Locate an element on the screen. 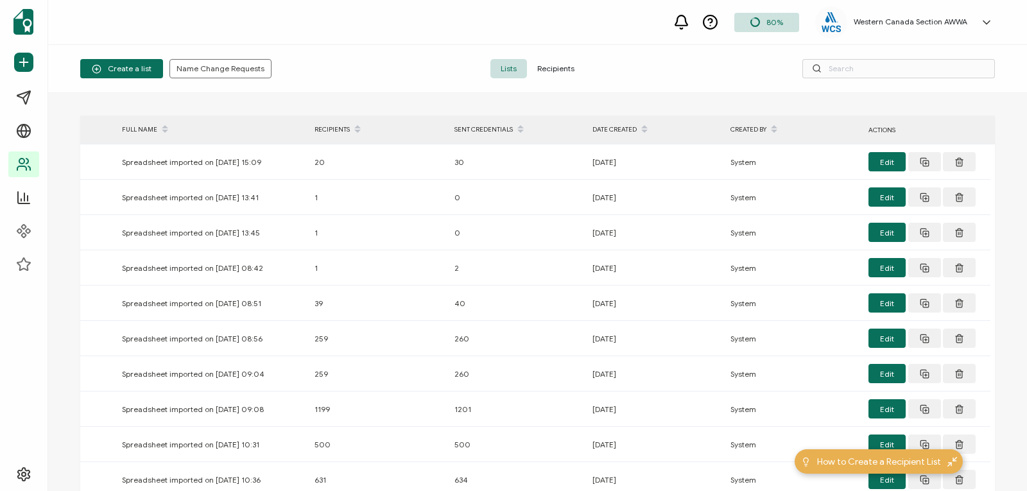 This screenshot has height=491, width=1027. h5: Western Canada Section AWWA is located at coordinates (910, 22).